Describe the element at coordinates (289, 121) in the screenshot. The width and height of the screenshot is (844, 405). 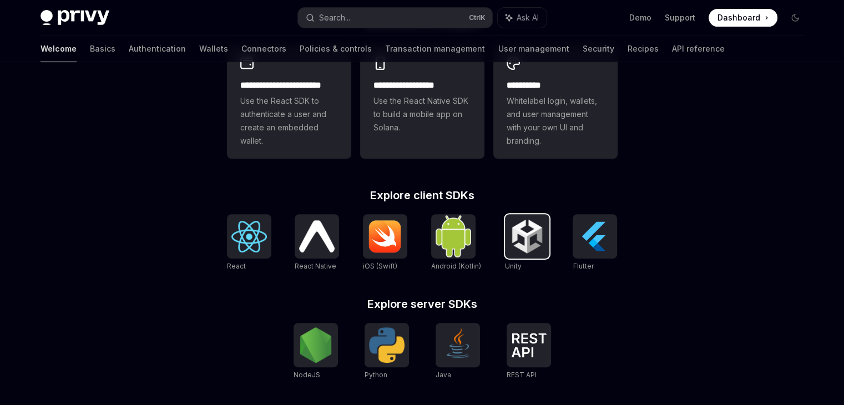
I see `span: Use the React SDK to authenticate a user and create an embedded wallet.` at that location.